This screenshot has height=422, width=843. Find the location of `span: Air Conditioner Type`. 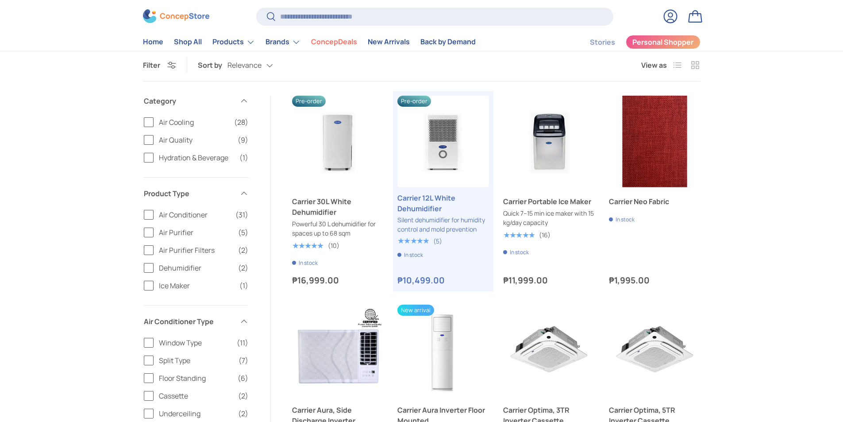

span: Air Conditioner Type is located at coordinates (189, 321).